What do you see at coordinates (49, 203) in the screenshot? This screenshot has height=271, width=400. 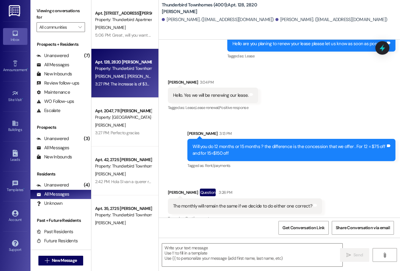 I see `div: Unknown` at bounding box center [49, 203].